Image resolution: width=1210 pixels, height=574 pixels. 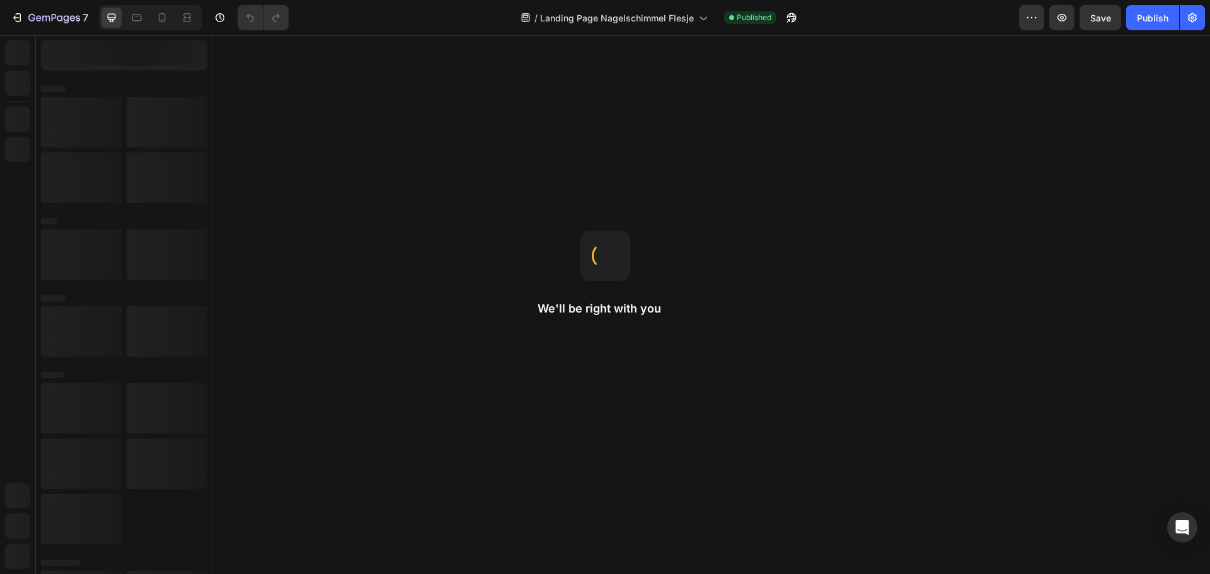 What do you see at coordinates (1100, 18) in the screenshot?
I see `button: Save` at bounding box center [1100, 18].